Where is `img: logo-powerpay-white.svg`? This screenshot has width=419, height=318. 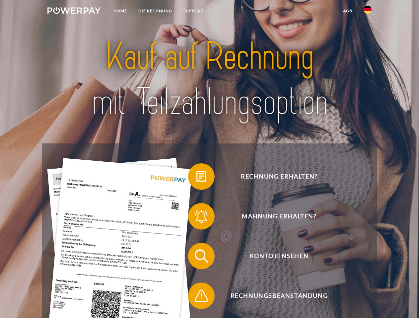 img: logo-powerpay-white.svg is located at coordinates (74, 11).